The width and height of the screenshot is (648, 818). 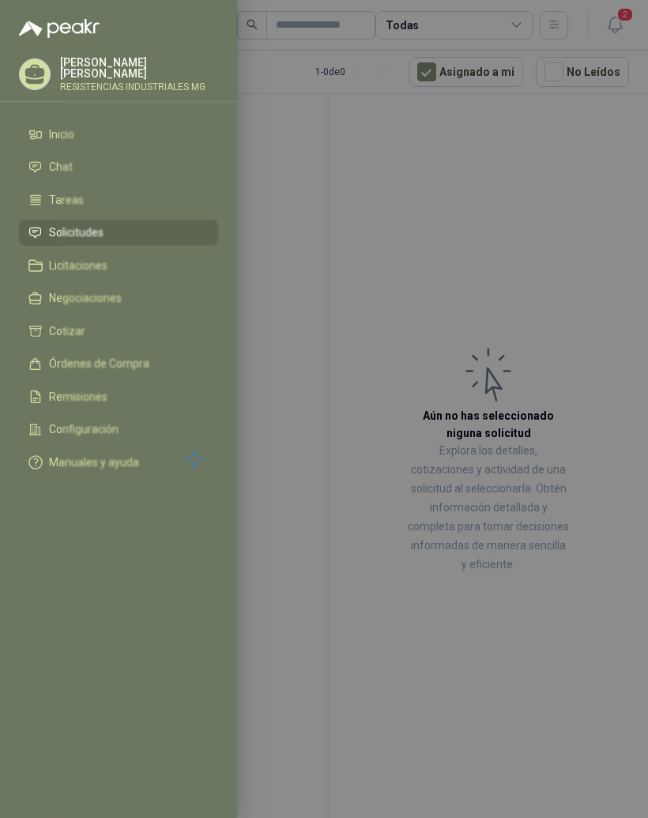 What do you see at coordinates (67, 331) in the screenshot?
I see `span: Cotizar` at bounding box center [67, 331].